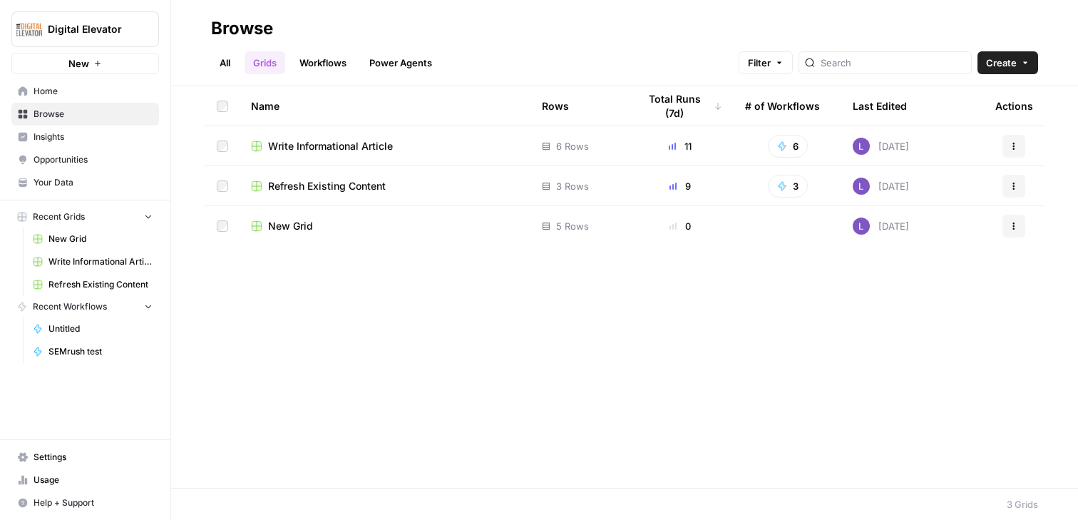 The width and height of the screenshot is (1078, 520). I want to click on button: Help + Support, so click(85, 503).